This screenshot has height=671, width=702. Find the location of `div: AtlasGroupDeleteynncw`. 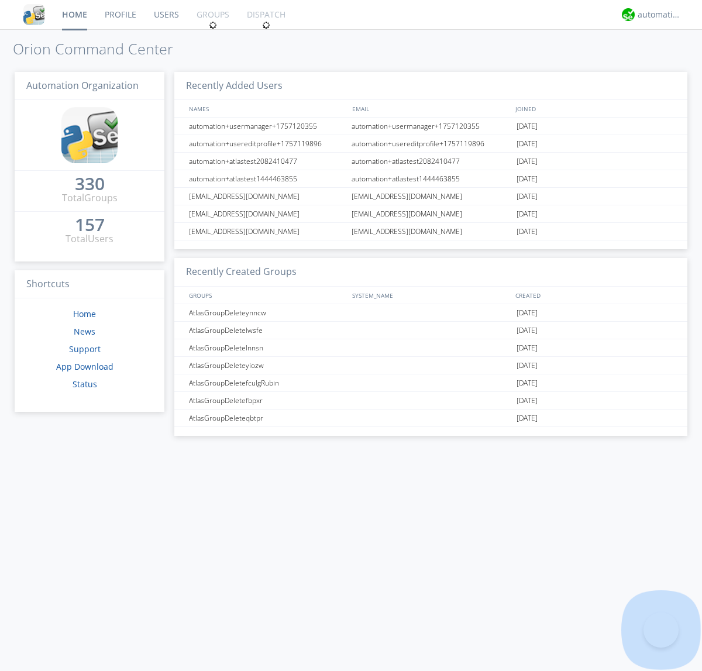

div: AtlasGroupDeleteynncw is located at coordinates (267, 313).